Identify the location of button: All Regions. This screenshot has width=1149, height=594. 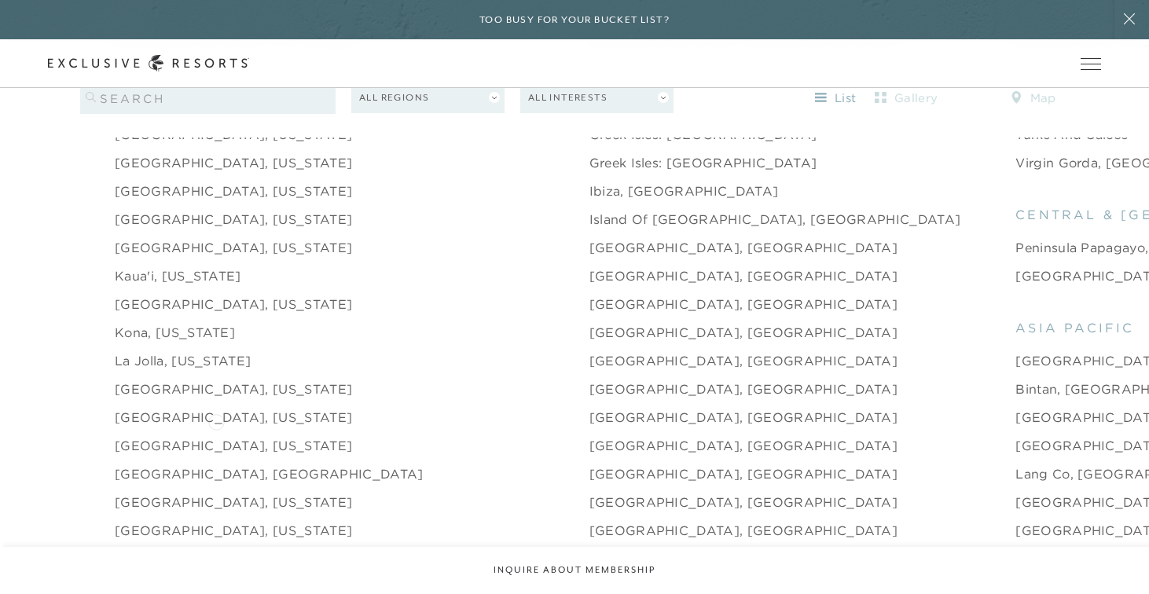
(427, 97).